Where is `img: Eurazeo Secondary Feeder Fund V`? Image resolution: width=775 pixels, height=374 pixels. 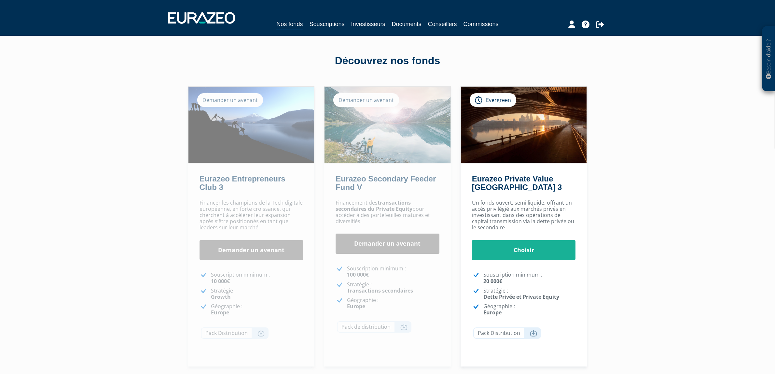 img: Eurazeo Secondary Feeder Fund V is located at coordinates (387, 125).